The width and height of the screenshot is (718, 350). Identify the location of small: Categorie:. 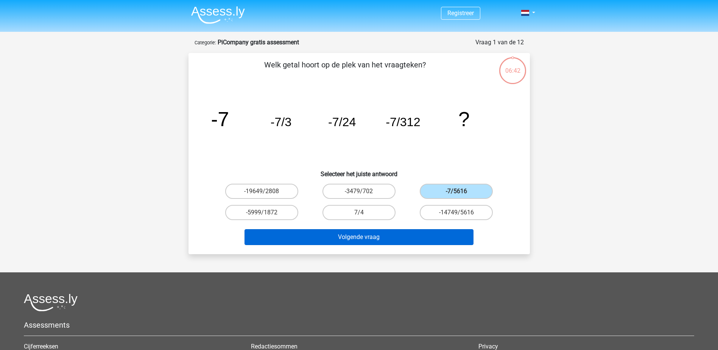
(205, 42).